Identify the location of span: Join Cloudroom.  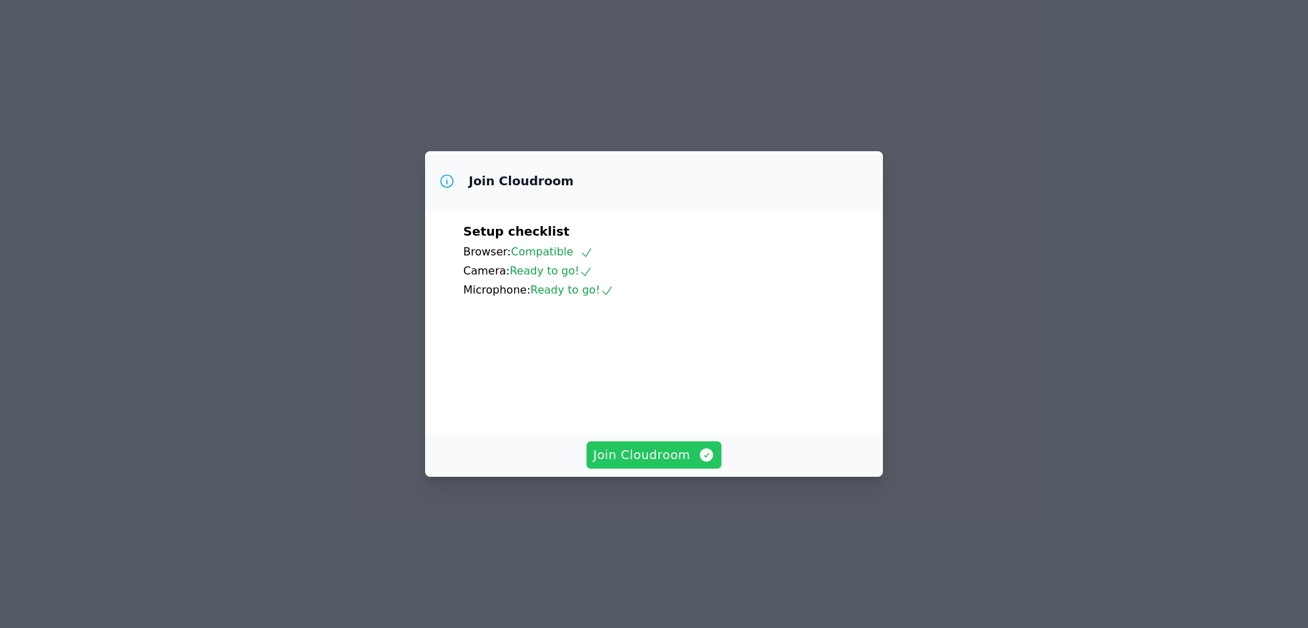
(654, 455).